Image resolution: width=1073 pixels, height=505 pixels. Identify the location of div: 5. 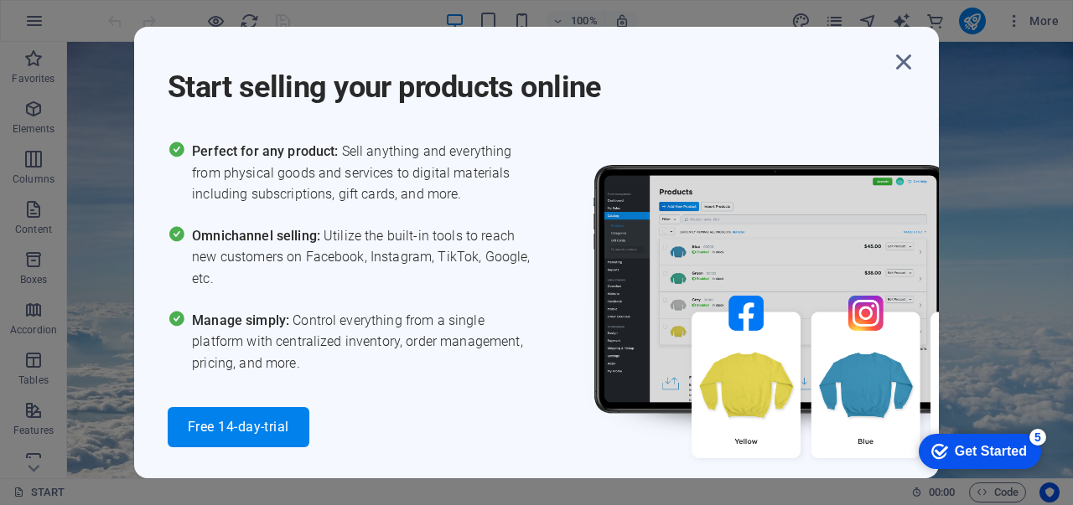
(132, 12).